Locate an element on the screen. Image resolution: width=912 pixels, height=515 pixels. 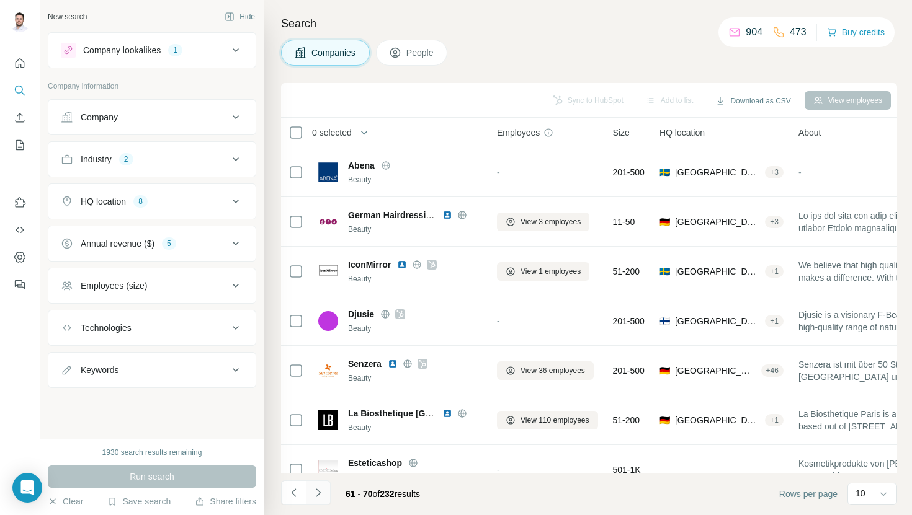
button: View 3 employees is located at coordinates (543, 222).